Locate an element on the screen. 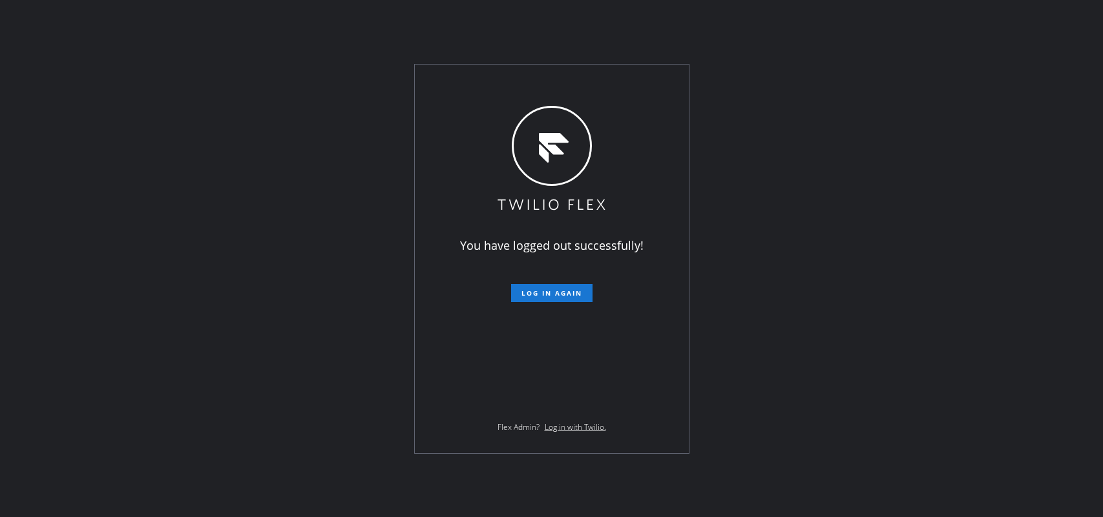 This screenshot has width=1103, height=517. button: Log in again is located at coordinates (552, 293).